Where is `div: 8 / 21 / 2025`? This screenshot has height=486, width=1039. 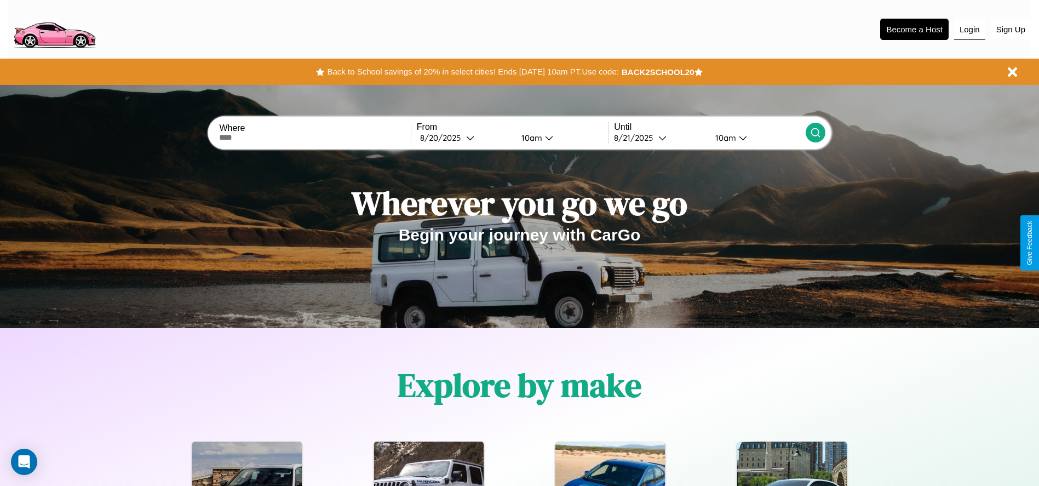 div: 8 / 21 / 2025 is located at coordinates (636, 138).